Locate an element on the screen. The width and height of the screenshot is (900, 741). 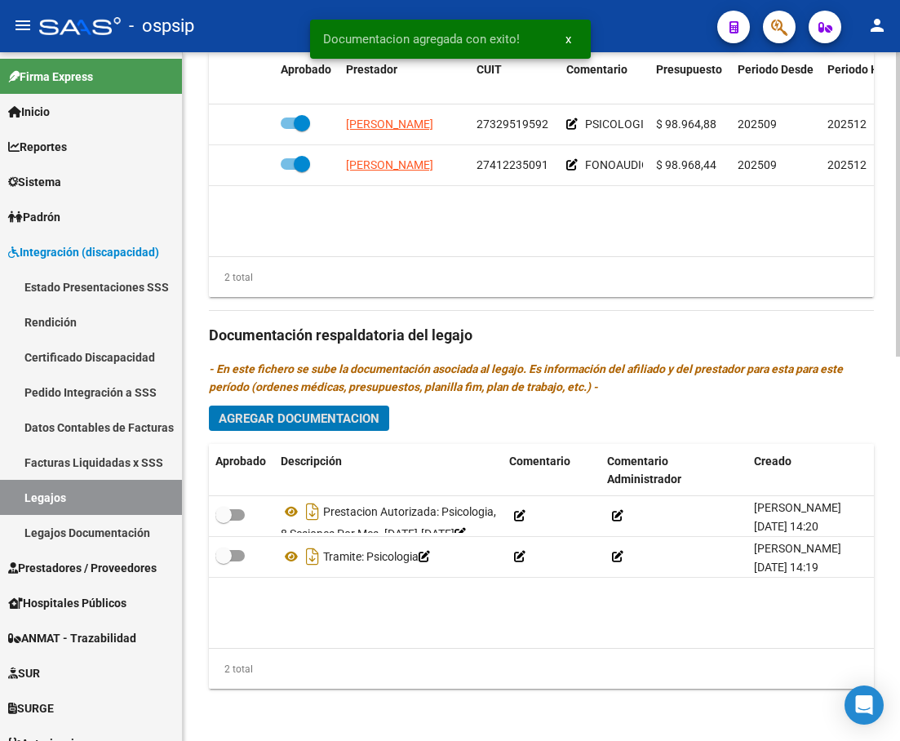
mat-icon: person is located at coordinates (877, 25).